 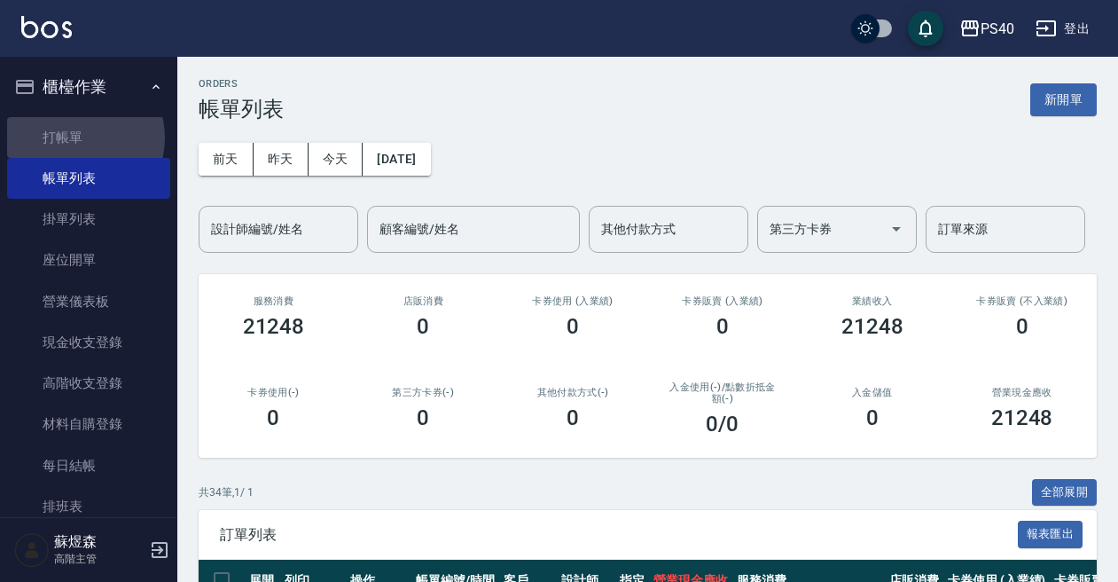 What do you see at coordinates (273, 301) in the screenshot?
I see `h3: 服務消費` at bounding box center [273, 301].